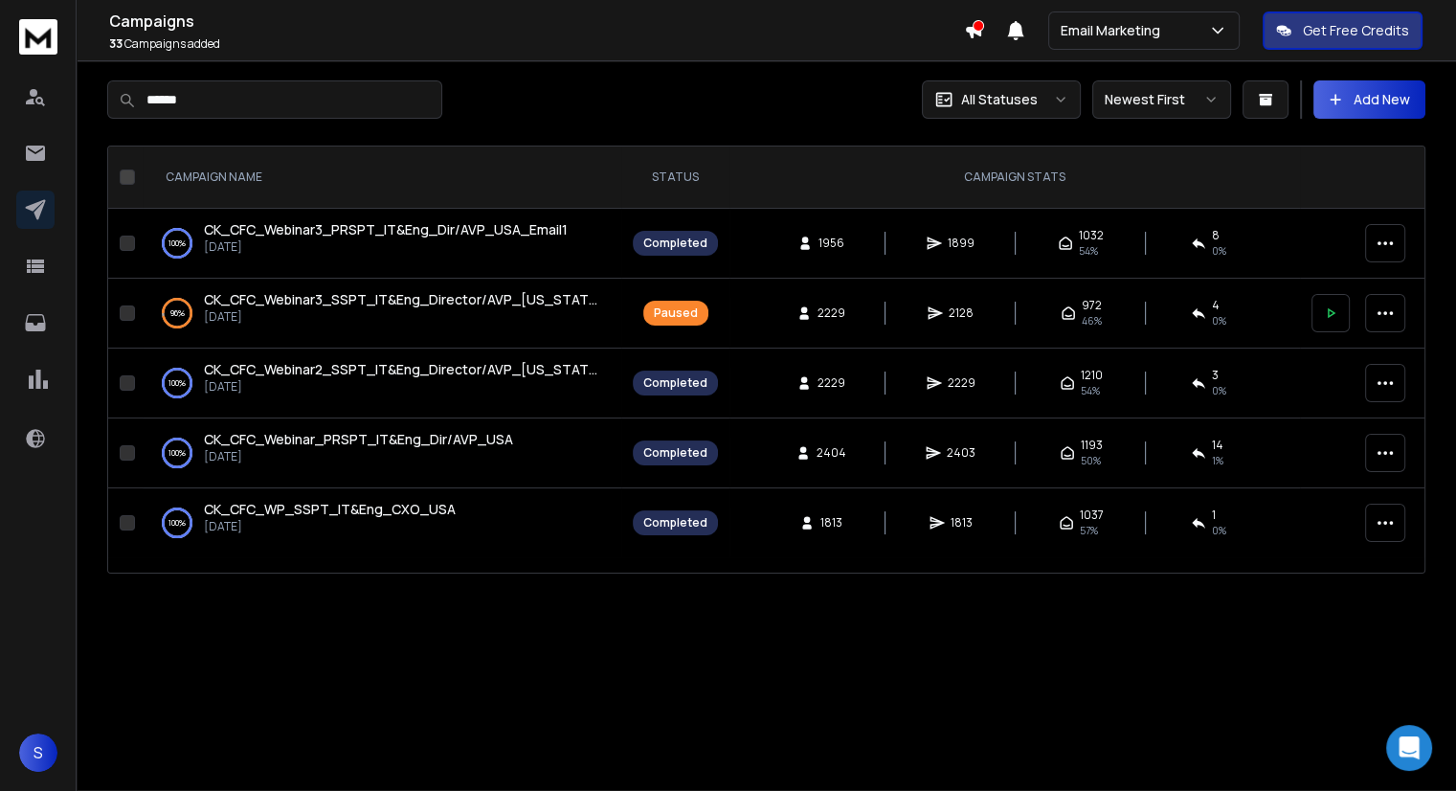 The image size is (1456, 791). What do you see at coordinates (1000, 100) in the screenshot?
I see `p: All Statuses` at bounding box center [1000, 100].